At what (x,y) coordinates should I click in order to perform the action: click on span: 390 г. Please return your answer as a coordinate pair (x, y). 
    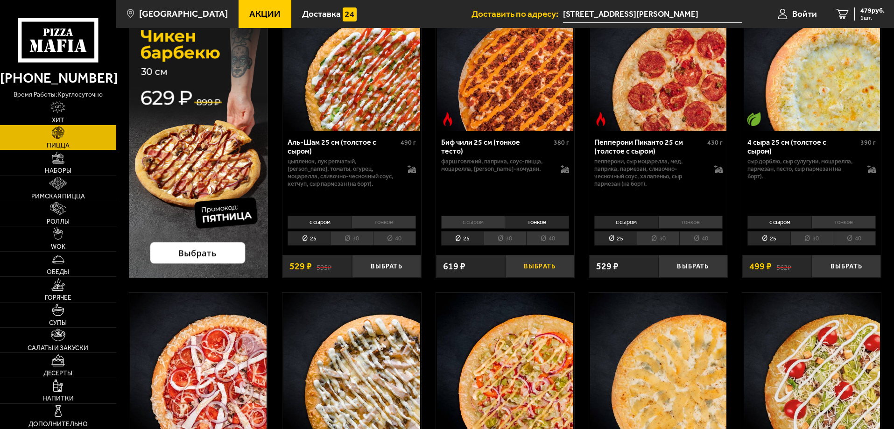
    Looking at the image, I should click on (868, 142).